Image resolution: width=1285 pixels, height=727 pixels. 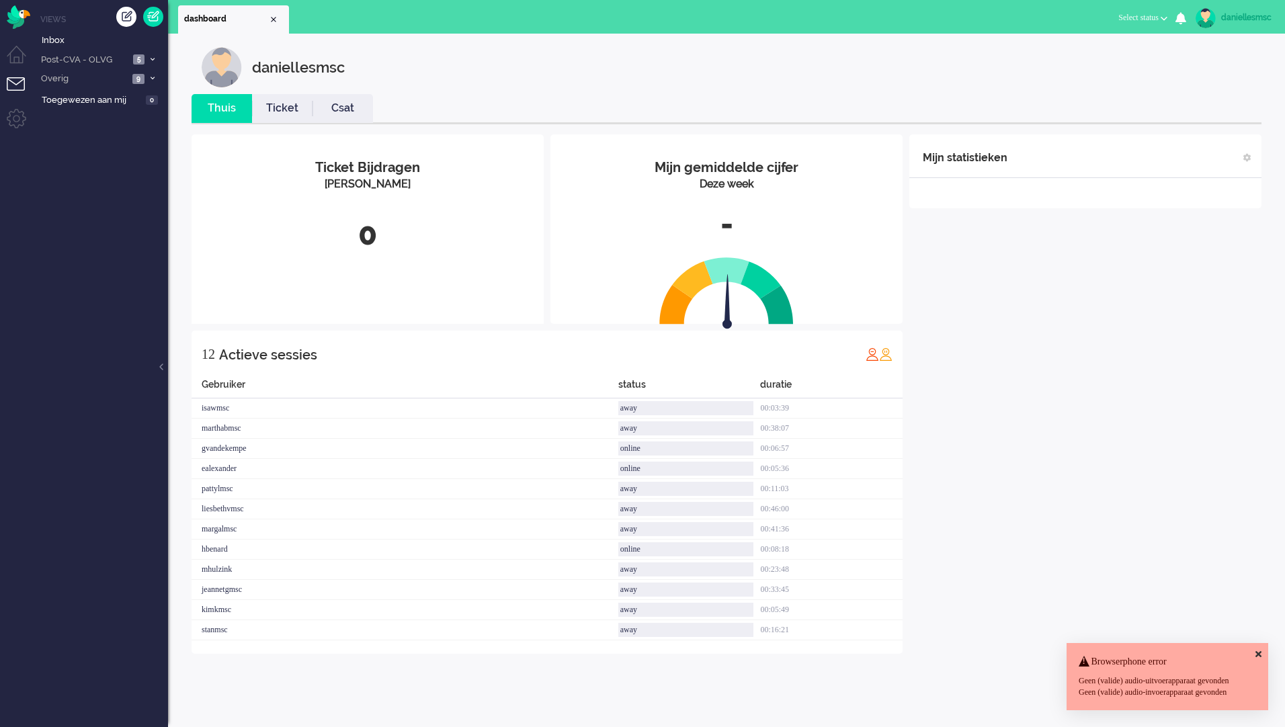 I want to click on div: Geen (valide) audio-uitvoerapparaat gevonden Geen (valide) audio-invoerapparaat gevonden, so click(x=1167, y=687).